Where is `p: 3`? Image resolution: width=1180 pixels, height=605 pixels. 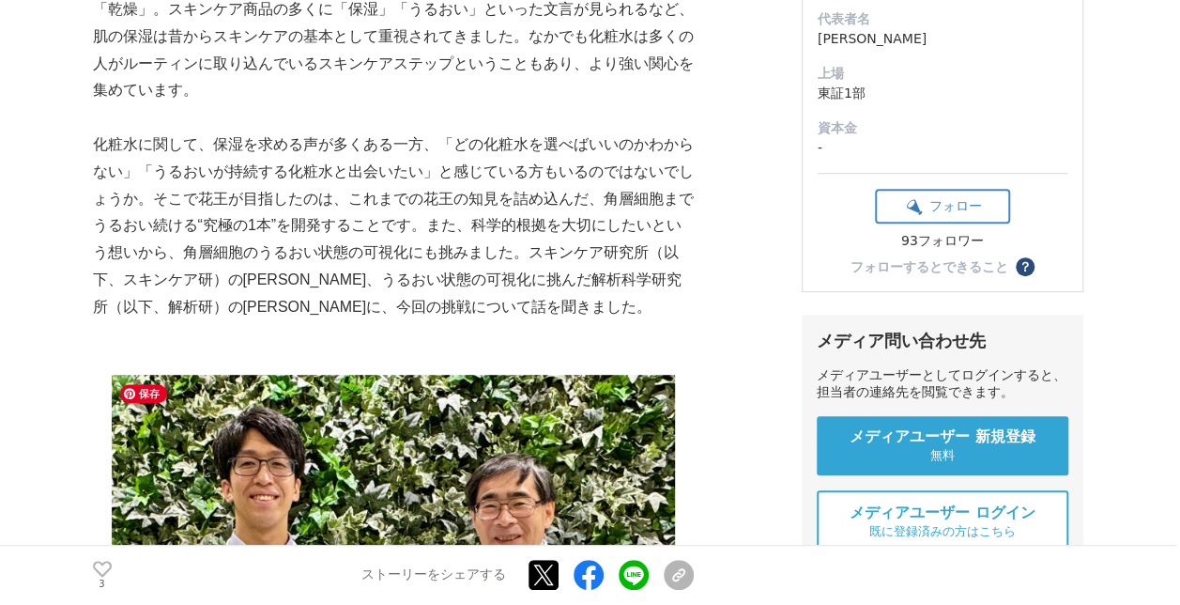
p: 3 is located at coordinates (102, 584).